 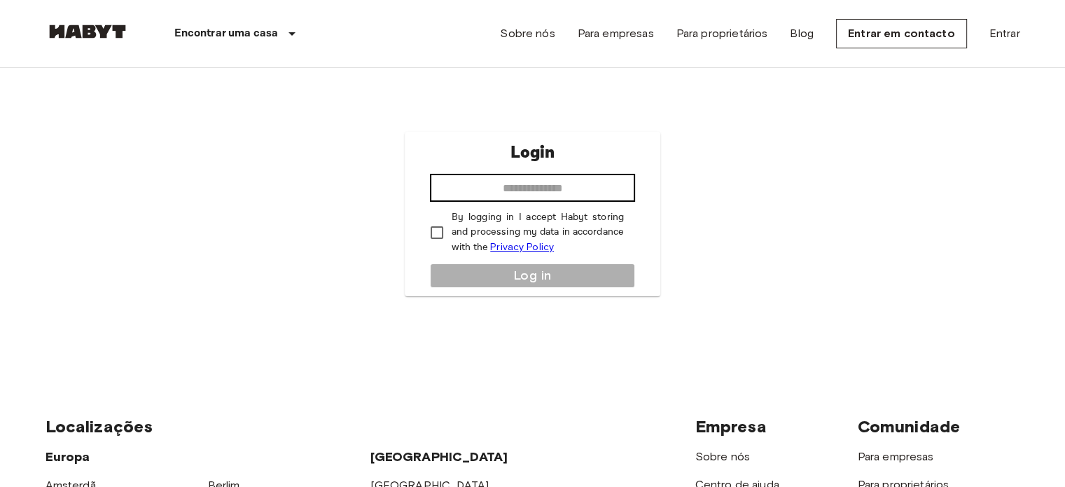 I want to click on span: Localizações, so click(x=99, y=426).